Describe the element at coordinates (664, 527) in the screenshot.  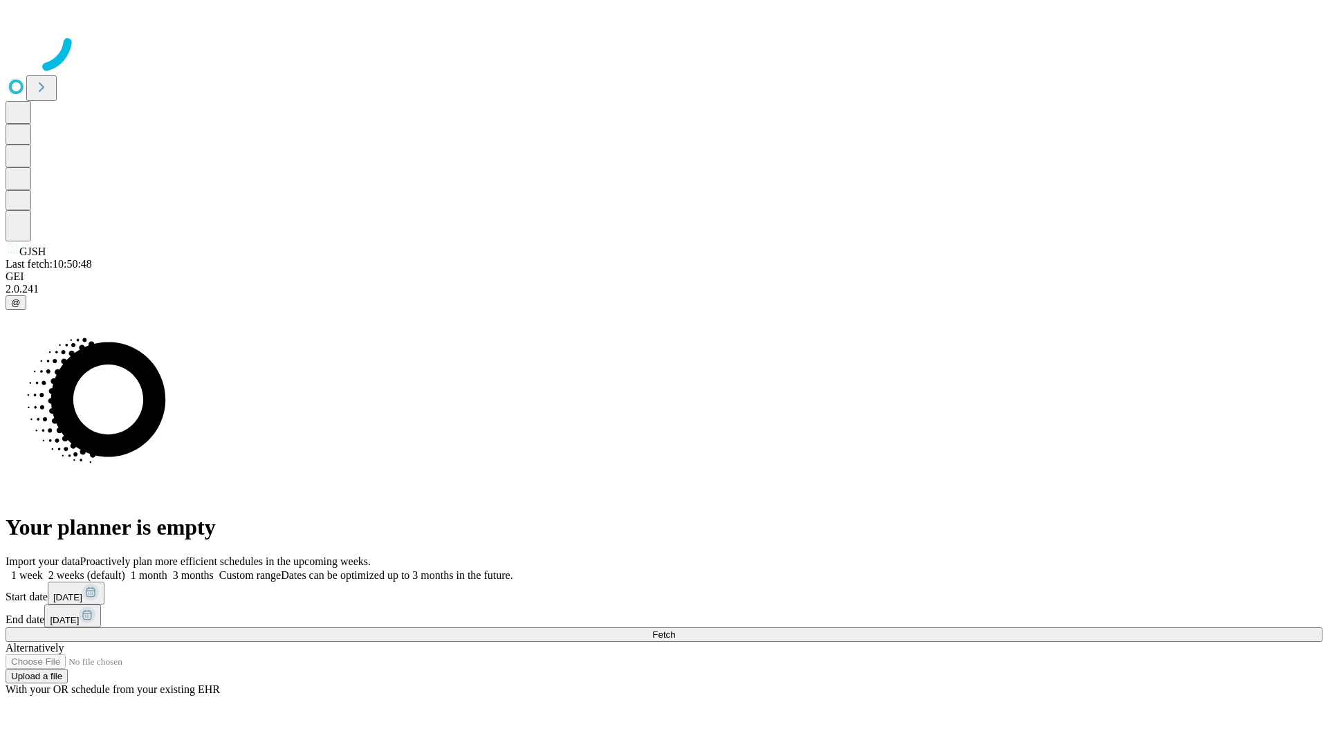
I see `h1: Your planner is empty` at that location.